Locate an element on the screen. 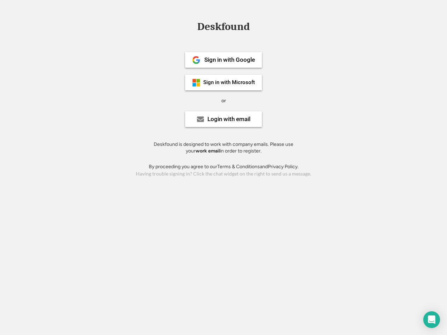  div: Deskfound is designed to work with company emails. Please use your in order to register. is located at coordinates (223, 148).